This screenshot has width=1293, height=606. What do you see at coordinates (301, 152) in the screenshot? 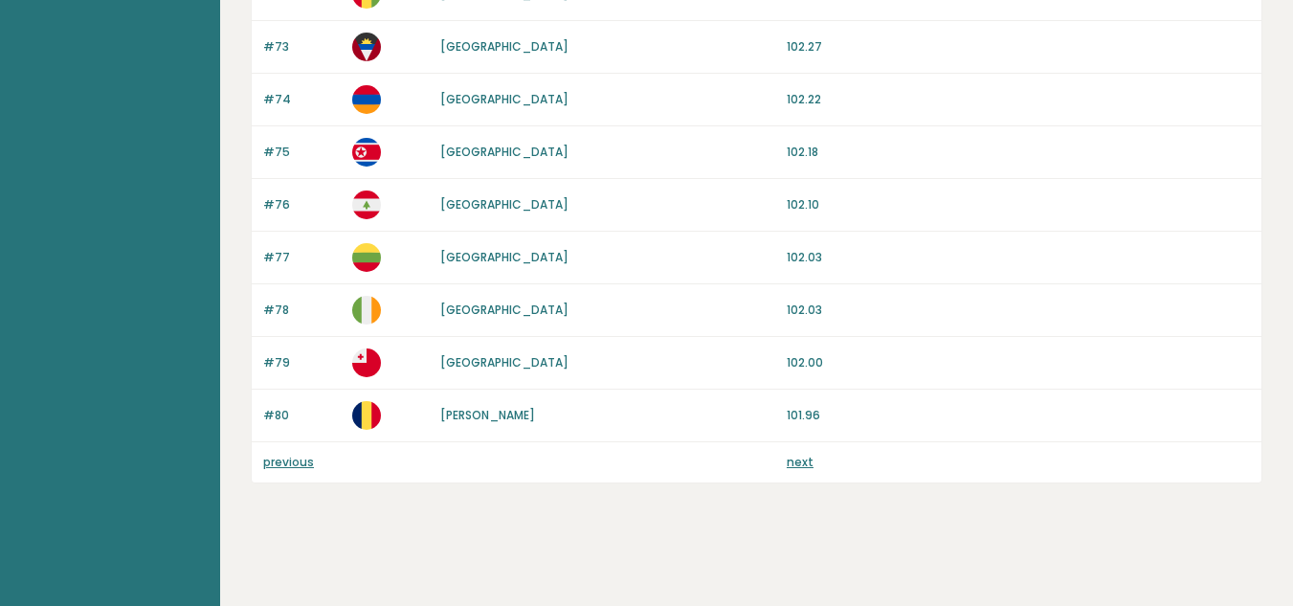
I see `p: #75` at bounding box center [301, 152].